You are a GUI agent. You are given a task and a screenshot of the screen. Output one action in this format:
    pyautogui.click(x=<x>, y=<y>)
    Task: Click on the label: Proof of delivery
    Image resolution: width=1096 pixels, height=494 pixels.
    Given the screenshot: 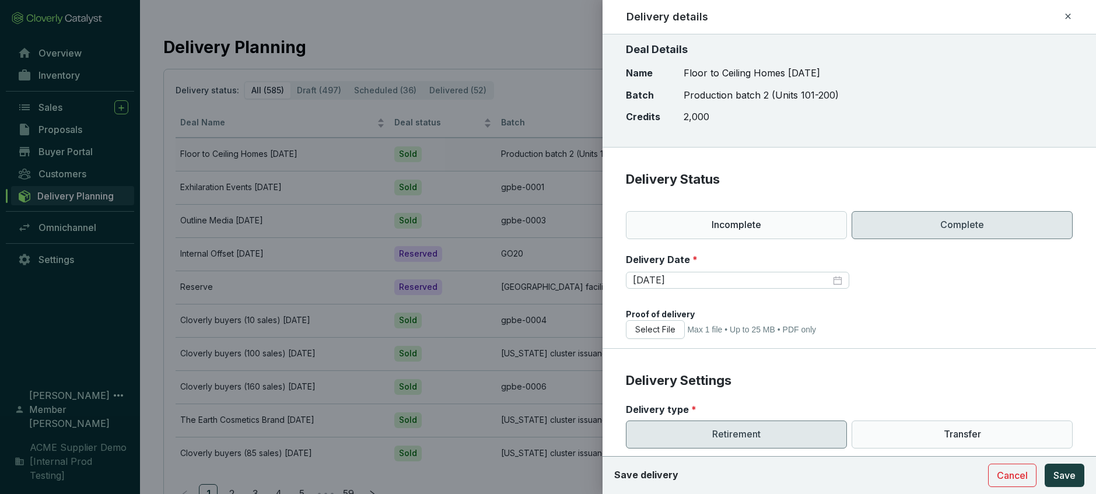 What is the action you would take?
    pyautogui.click(x=661, y=315)
    